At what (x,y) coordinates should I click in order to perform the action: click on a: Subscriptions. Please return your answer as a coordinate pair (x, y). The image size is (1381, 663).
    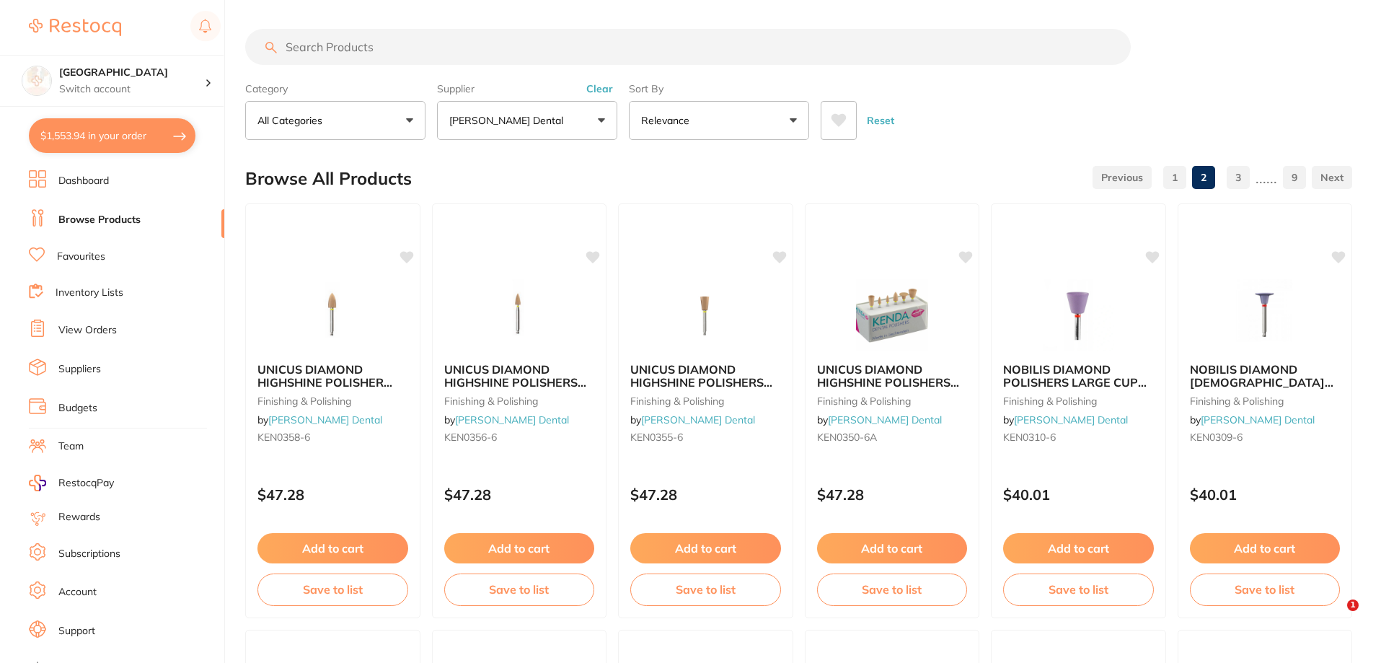
    Looking at the image, I should click on (89, 554).